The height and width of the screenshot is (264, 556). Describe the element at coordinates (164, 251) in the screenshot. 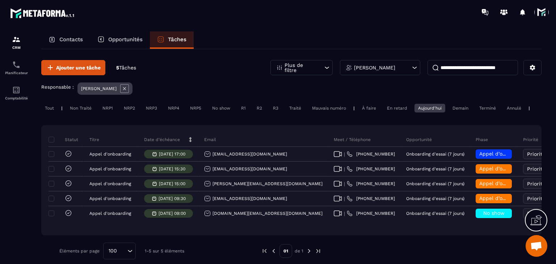

I see `p: 1-5 sur 5 éléments` at that location.